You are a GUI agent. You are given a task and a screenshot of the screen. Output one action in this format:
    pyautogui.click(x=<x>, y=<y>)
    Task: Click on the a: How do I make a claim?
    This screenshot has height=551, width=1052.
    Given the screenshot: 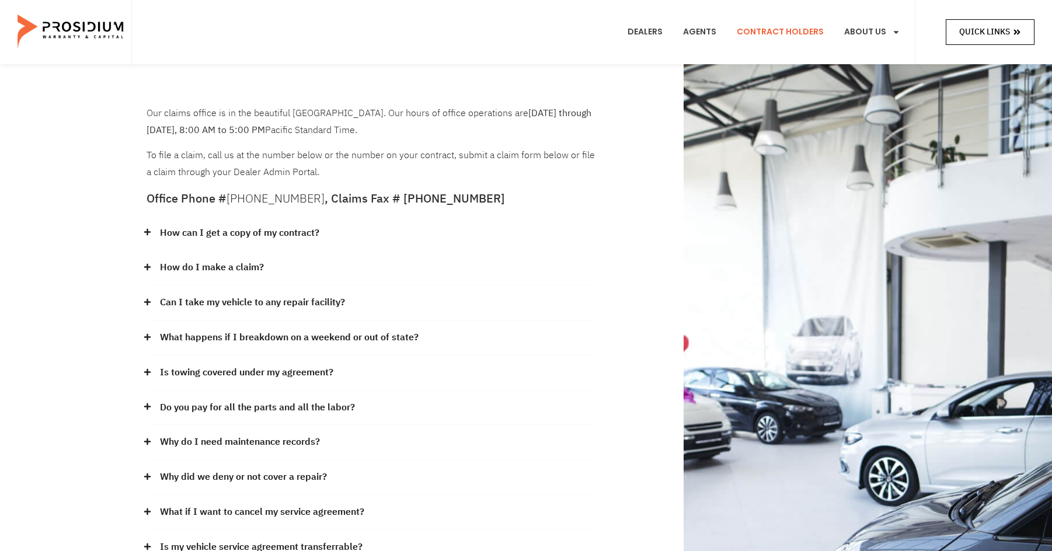 What is the action you would take?
    pyautogui.click(x=212, y=267)
    